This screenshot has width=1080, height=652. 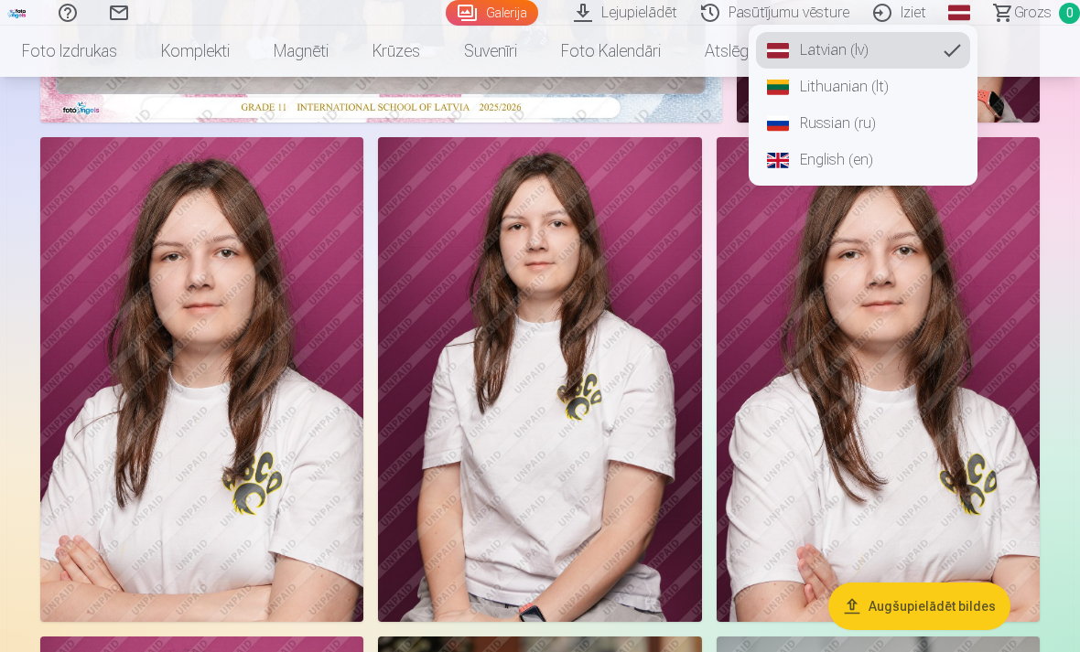 I want to click on span: 0, so click(x=1069, y=13).